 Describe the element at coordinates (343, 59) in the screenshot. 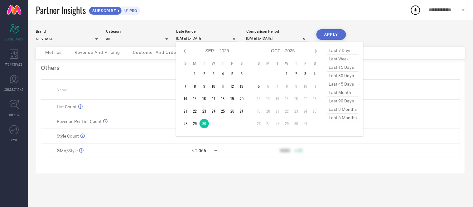

I see `span: last week` at that location.